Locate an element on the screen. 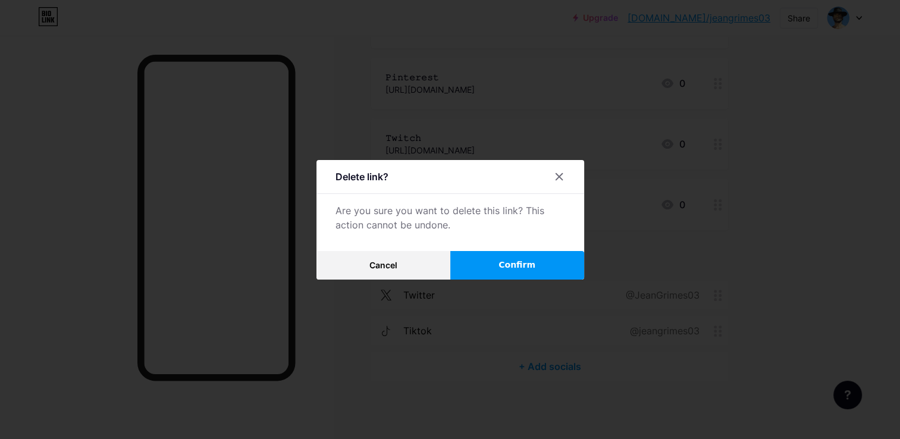  span: Confirm is located at coordinates (517, 265).